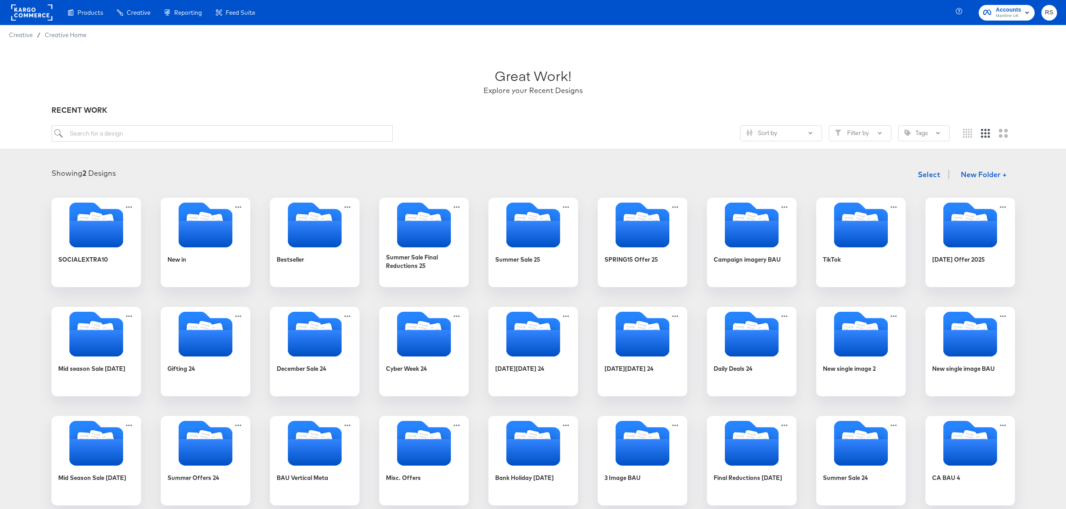  I want to click on svg: Filter, so click(838, 133).